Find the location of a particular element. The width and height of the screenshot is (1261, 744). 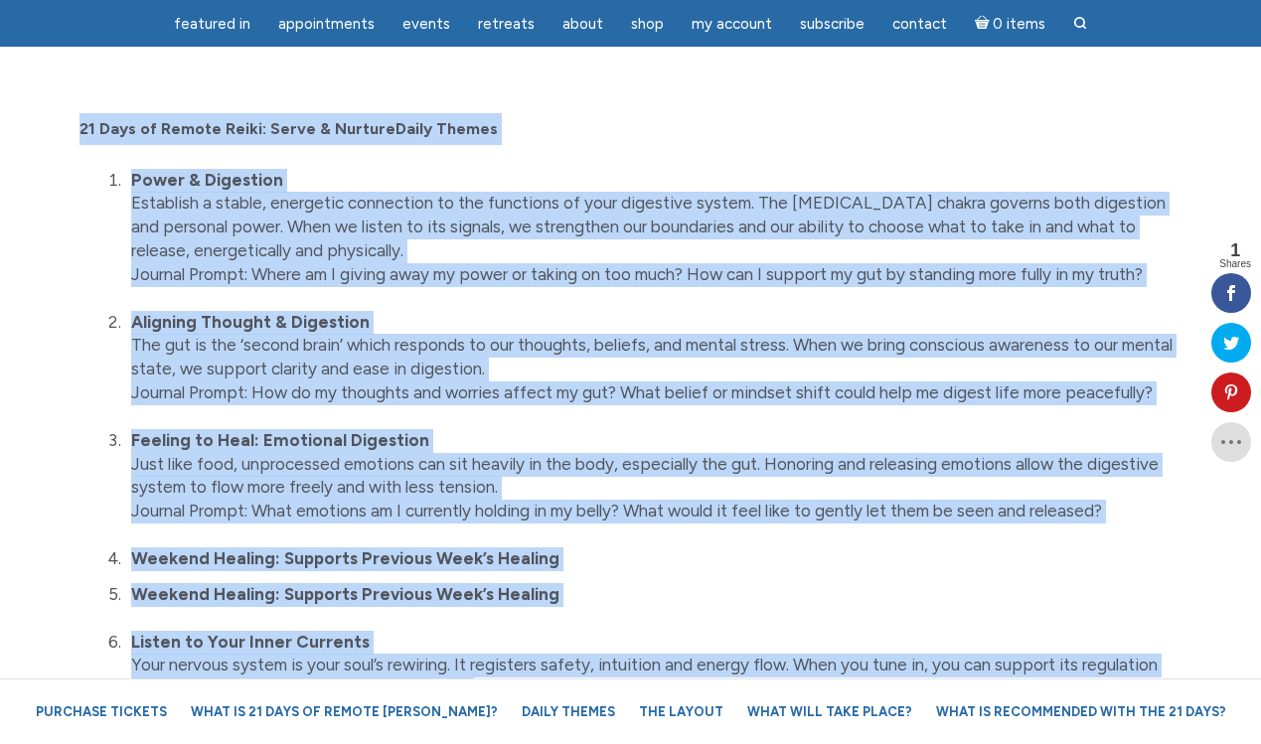

span: 1 is located at coordinates (1235, 250).